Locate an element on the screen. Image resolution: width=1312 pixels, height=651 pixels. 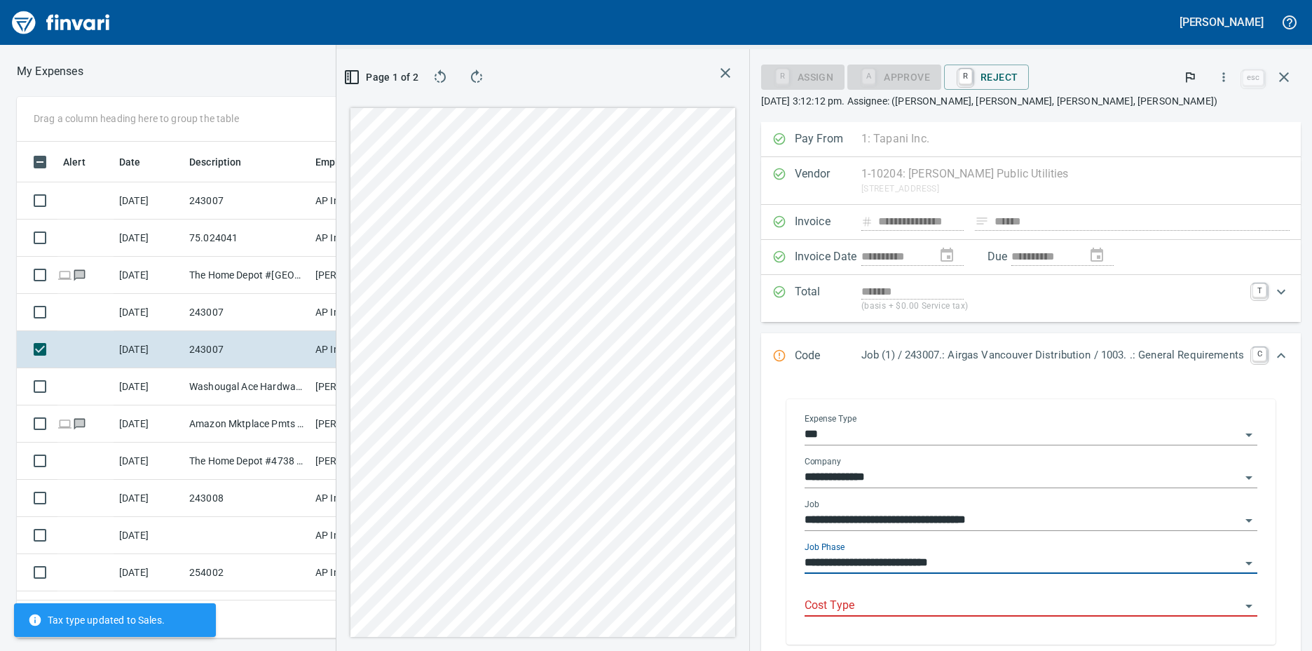
p: Total is located at coordinates (828, 298).